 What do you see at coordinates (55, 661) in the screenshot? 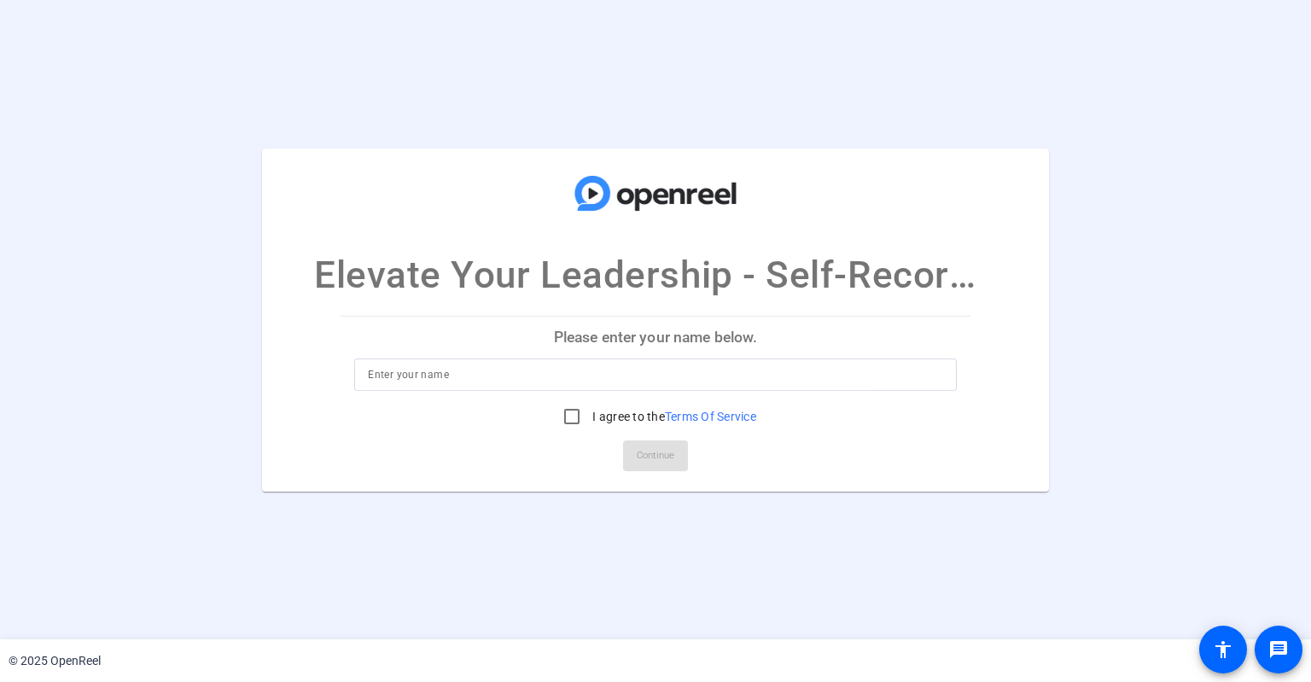
I see `div: © 2025 OpenReel` at bounding box center [55, 661].